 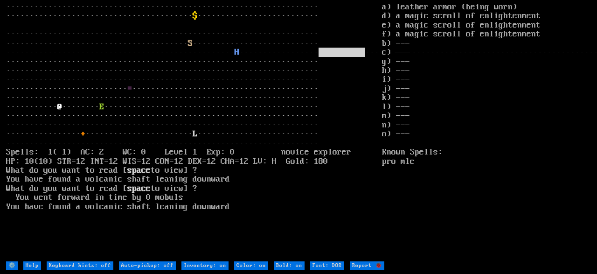 I want to click on input: Report 🐞, so click(x=367, y=266).